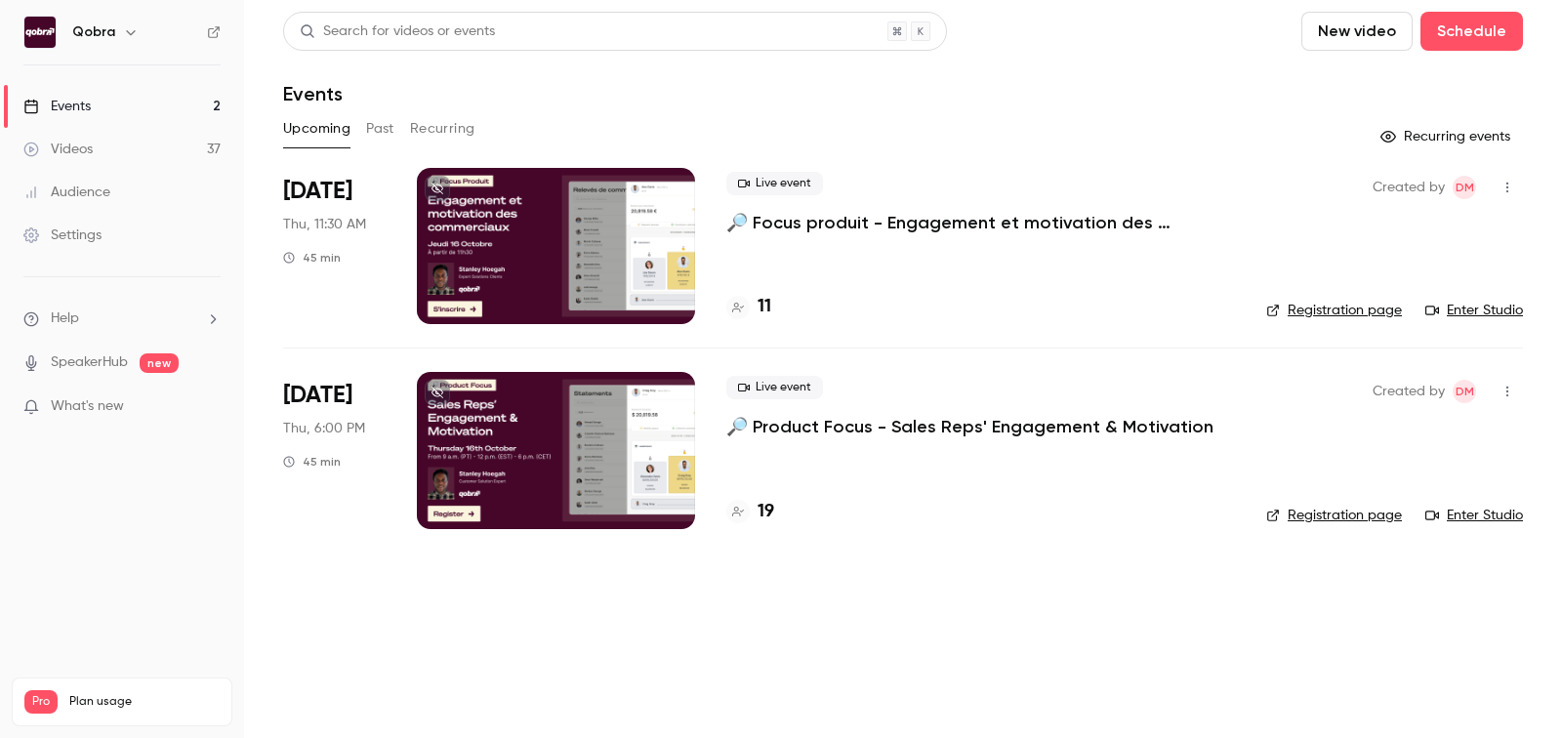 The width and height of the screenshot is (1562, 738). Describe the element at coordinates (316, 129) in the screenshot. I see `button: Upcoming` at that location.